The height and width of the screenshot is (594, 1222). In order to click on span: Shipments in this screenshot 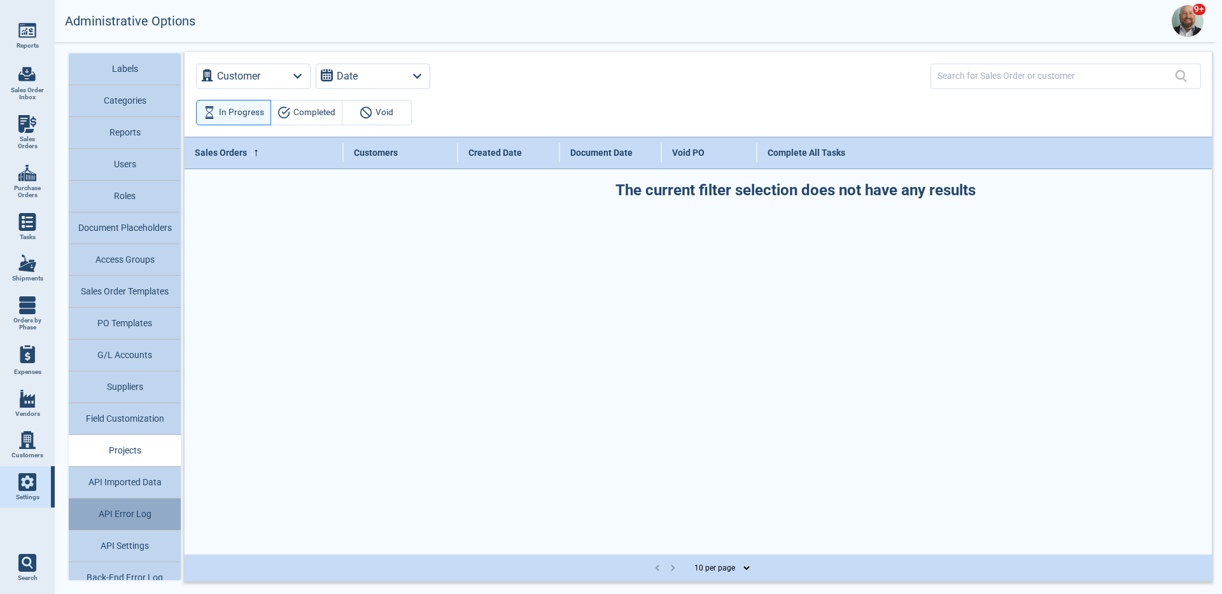, I will do `click(27, 279)`.